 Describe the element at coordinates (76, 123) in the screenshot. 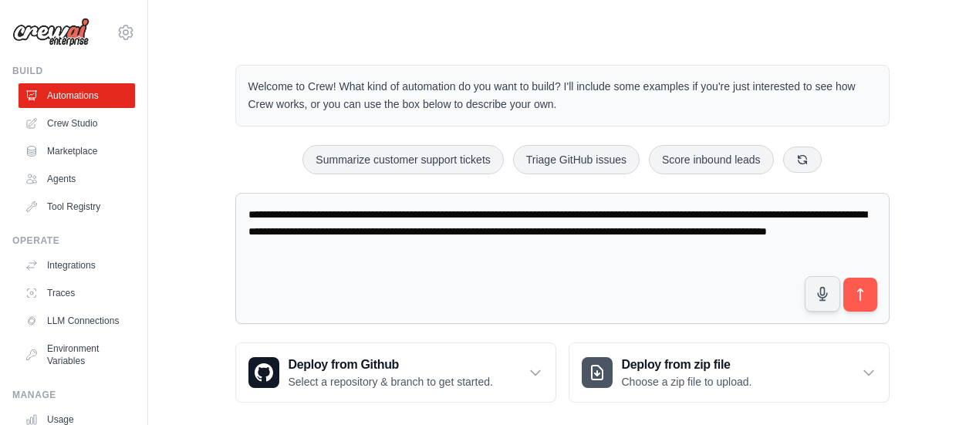

I see `a: Crew Studio` at that location.